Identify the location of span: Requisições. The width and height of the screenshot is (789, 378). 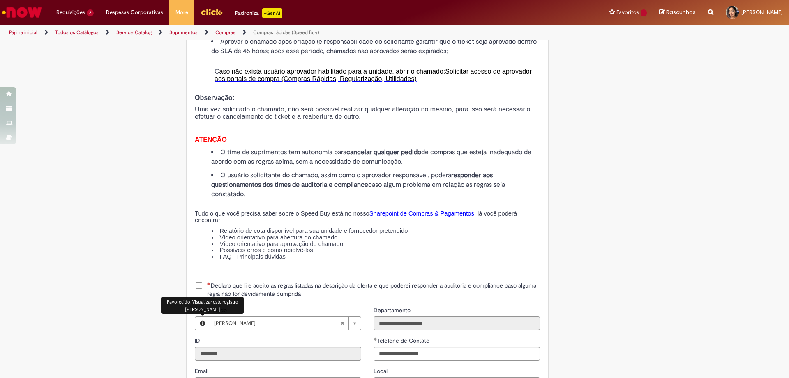
(71, 12).